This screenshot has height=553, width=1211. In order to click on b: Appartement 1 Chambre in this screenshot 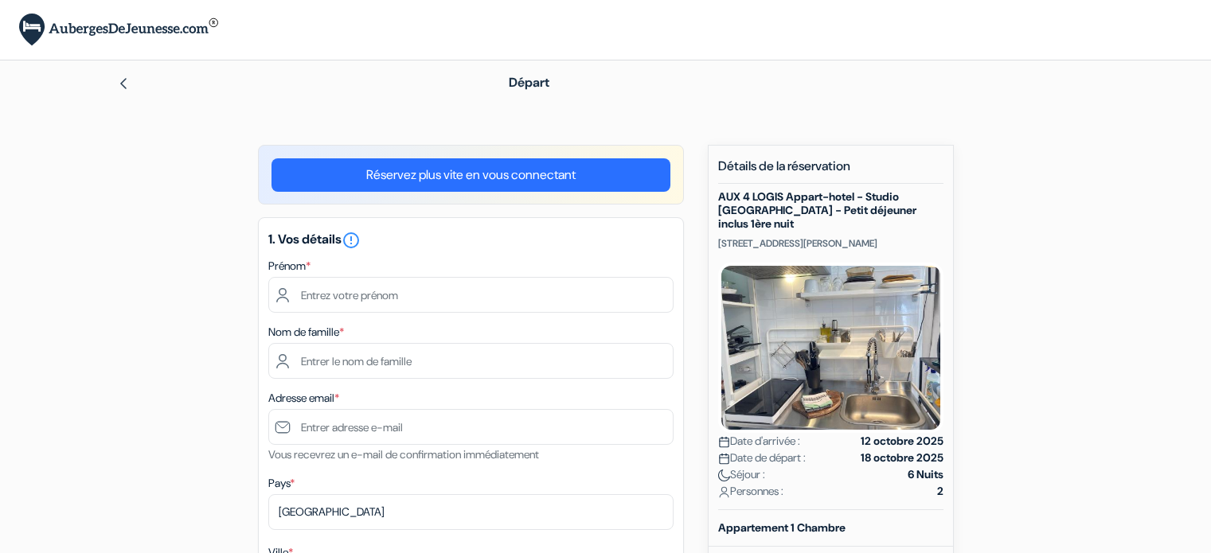, I will do `click(782, 528)`.